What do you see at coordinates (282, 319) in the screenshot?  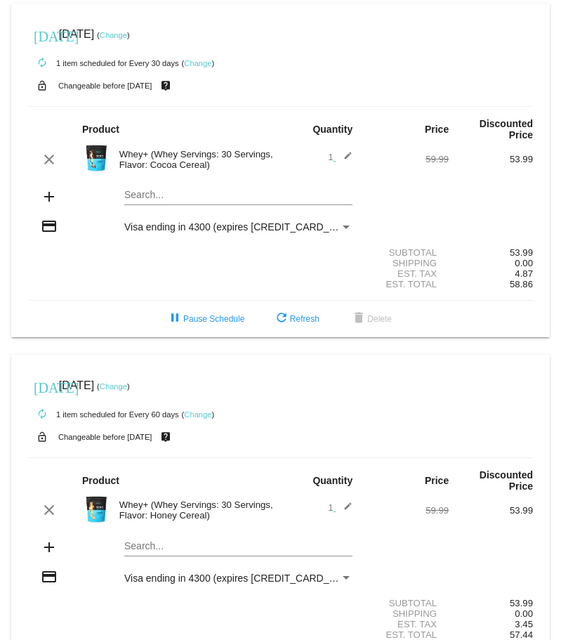 I see `mat-icon: refresh` at bounding box center [282, 319].